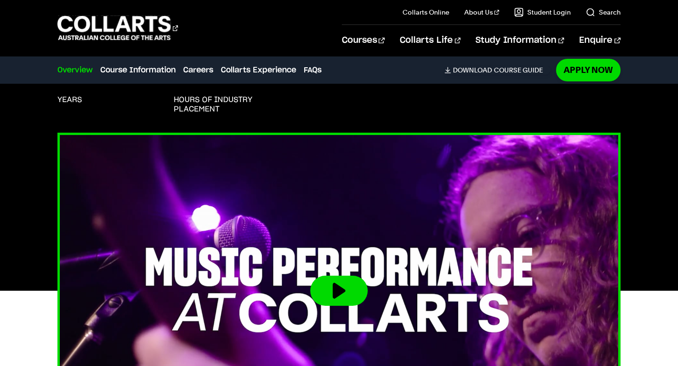 The height and width of the screenshot is (366, 678). What do you see at coordinates (363, 40) in the screenshot?
I see `a: Courses` at bounding box center [363, 40].